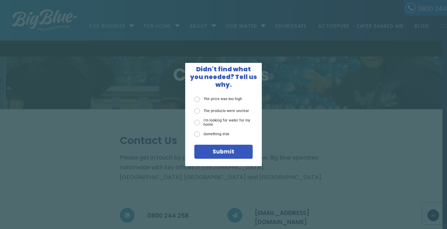 The image size is (447, 229). Describe the element at coordinates (223, 151) in the screenshot. I see `span: Submit` at that location.